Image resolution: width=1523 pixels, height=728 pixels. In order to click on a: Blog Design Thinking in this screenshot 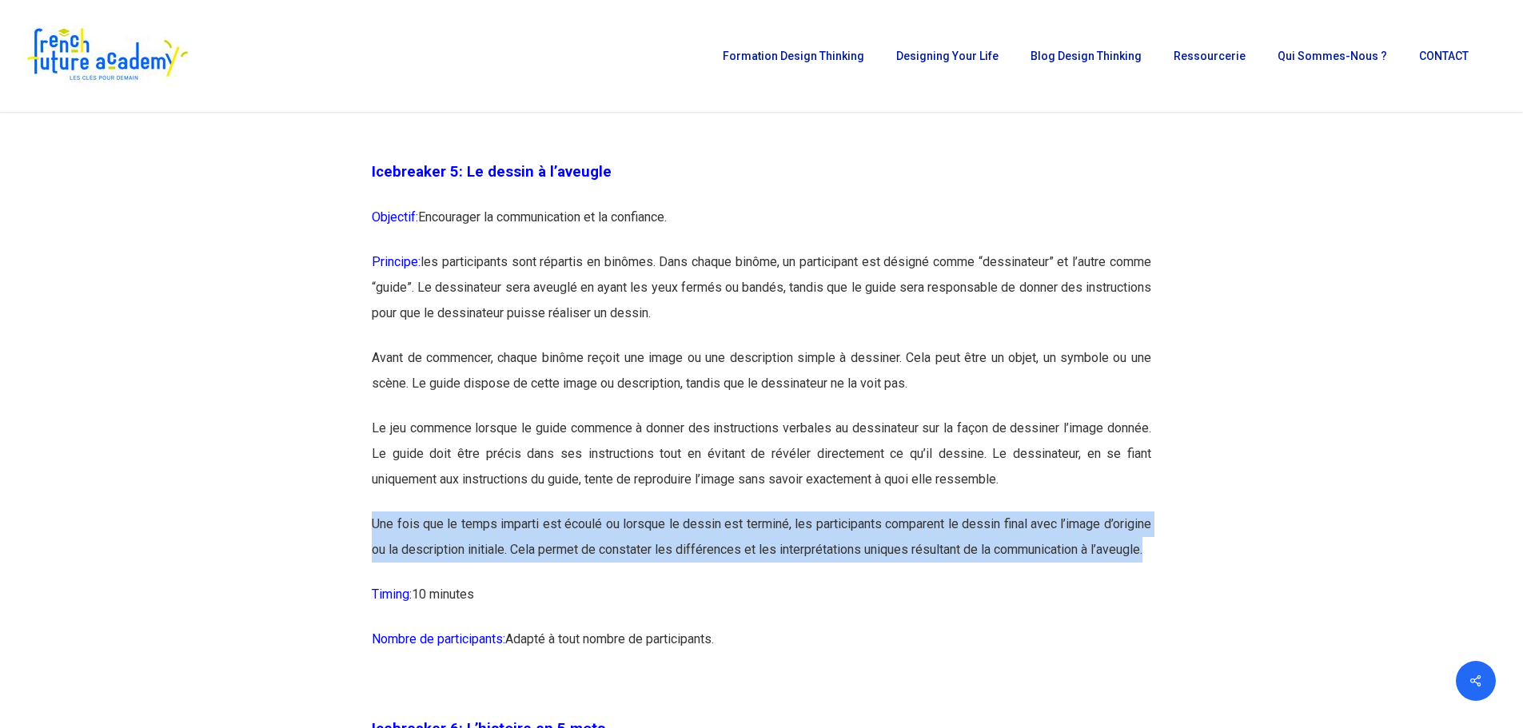, I will do `click(1085, 56)`.